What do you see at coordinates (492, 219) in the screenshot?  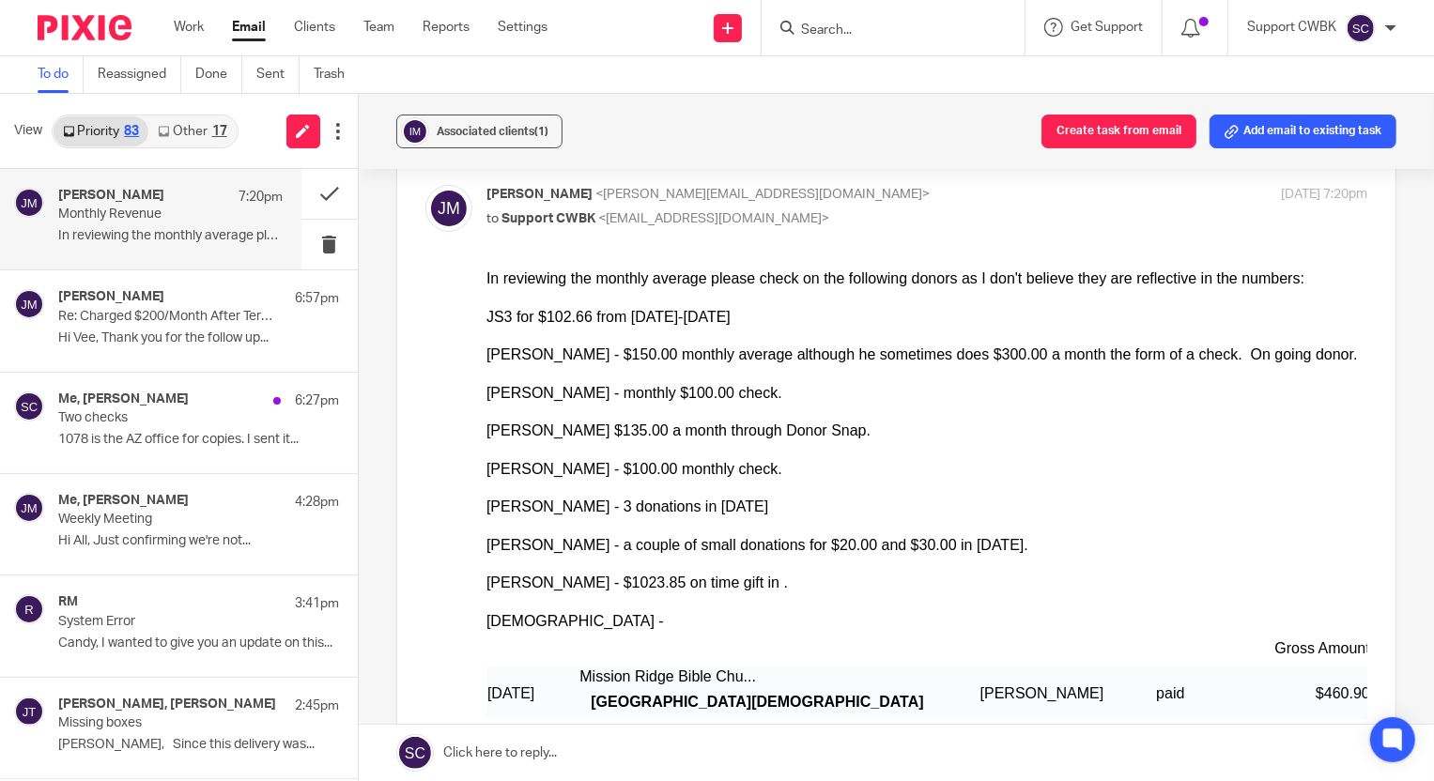 I see `span: to` at bounding box center [492, 219].